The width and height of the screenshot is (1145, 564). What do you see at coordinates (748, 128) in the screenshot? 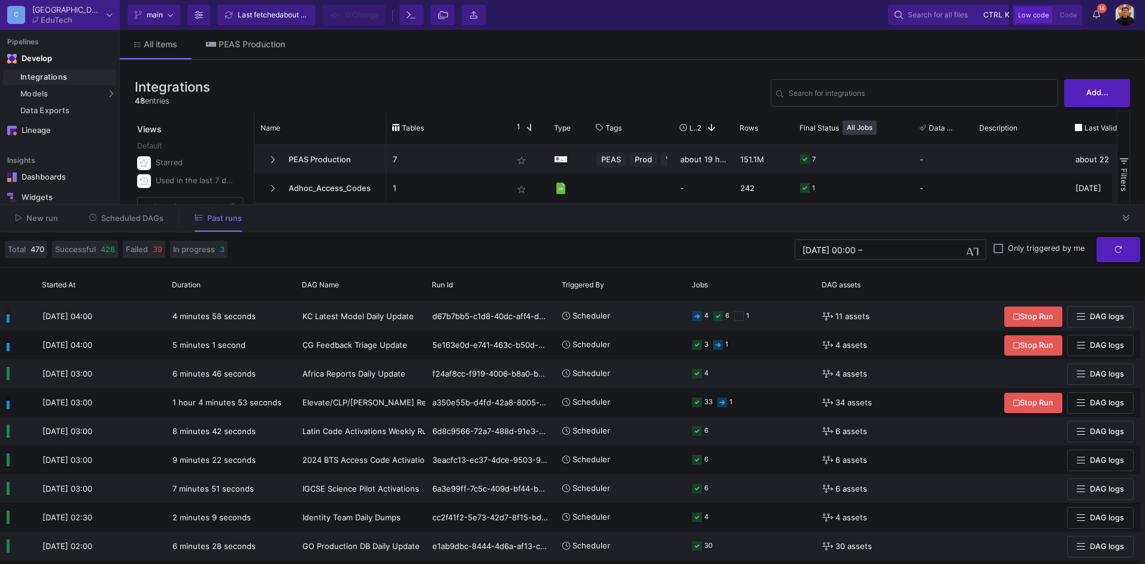
I see `span: Rows` at bounding box center [748, 128].